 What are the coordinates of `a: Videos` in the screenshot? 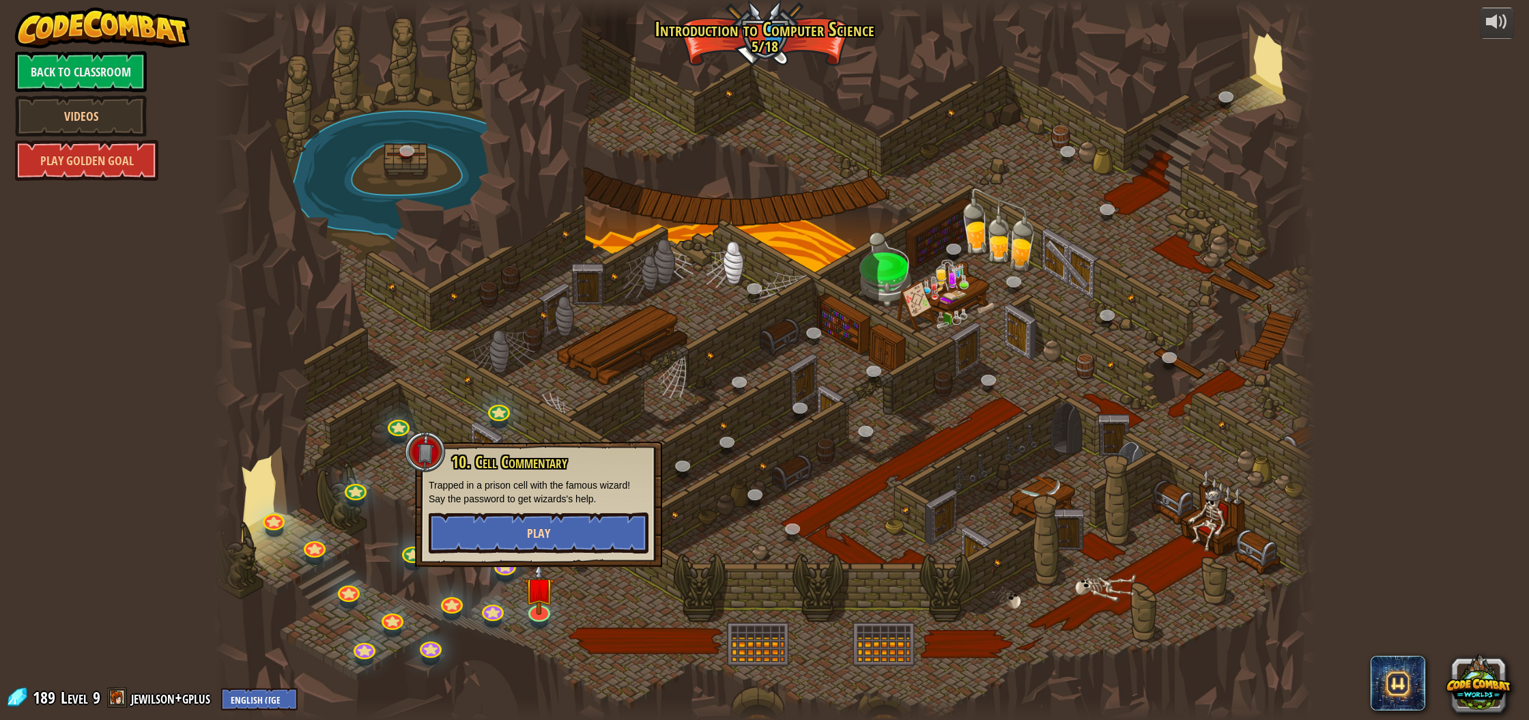 It's located at (81, 116).